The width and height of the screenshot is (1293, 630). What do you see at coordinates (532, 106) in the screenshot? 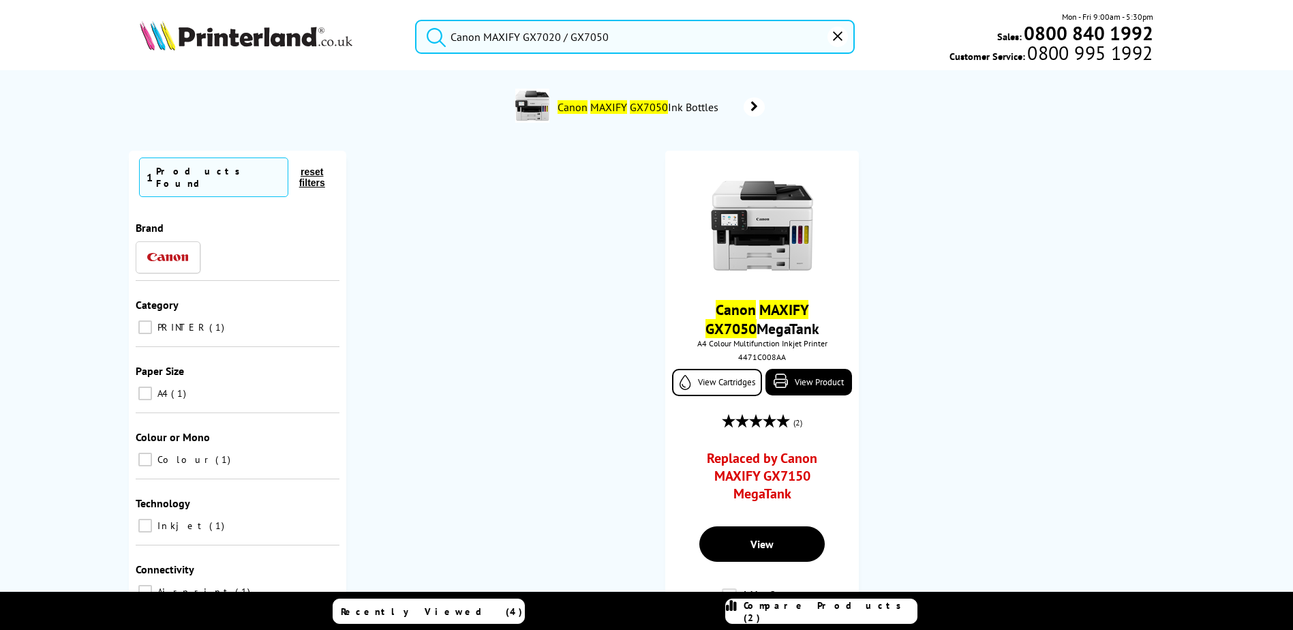
I see `img: GX7050-departmentpage.jpg` at bounding box center [532, 106].